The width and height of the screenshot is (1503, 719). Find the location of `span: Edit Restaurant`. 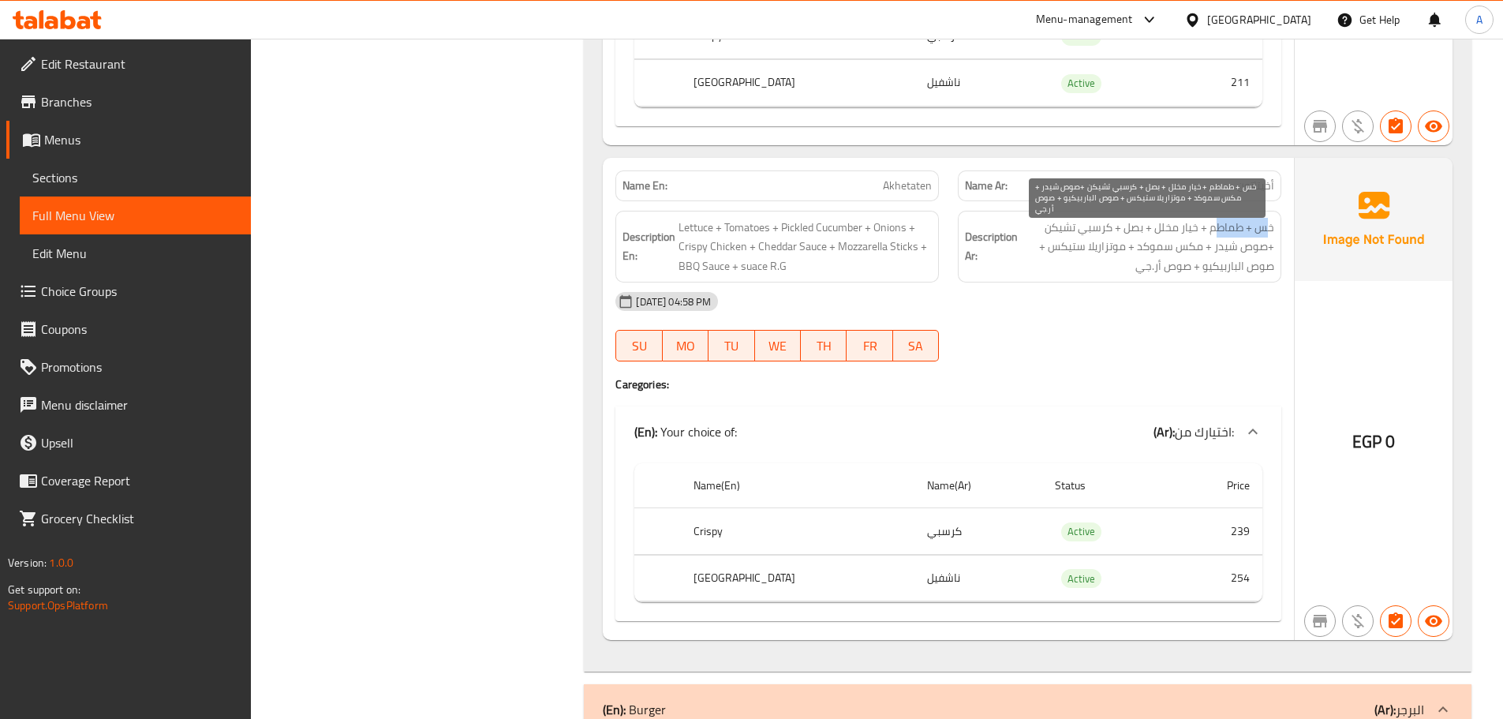

span: Edit Restaurant is located at coordinates (140, 64).